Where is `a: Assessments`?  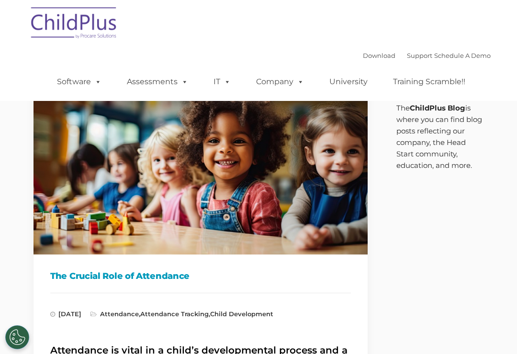
a: Assessments is located at coordinates (158, 82).